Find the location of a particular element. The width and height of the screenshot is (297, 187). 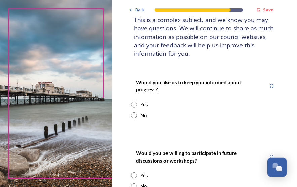

strong: Would you be willing to participate in future discussions or workshops? is located at coordinates (186, 157).